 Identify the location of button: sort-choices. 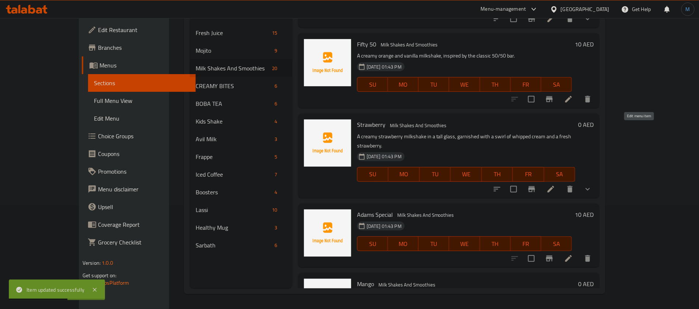
(497, 19).